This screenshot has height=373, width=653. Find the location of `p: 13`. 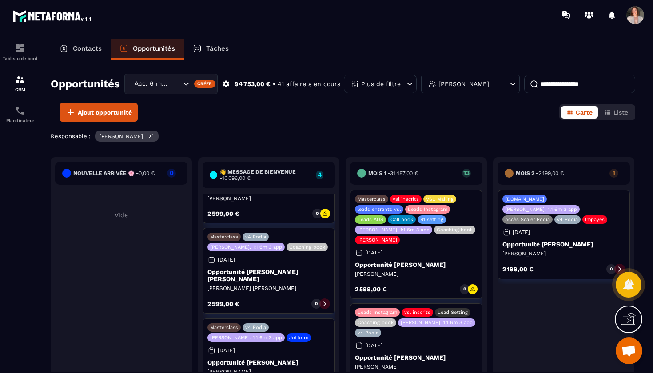

p: 13 is located at coordinates (466, 173).